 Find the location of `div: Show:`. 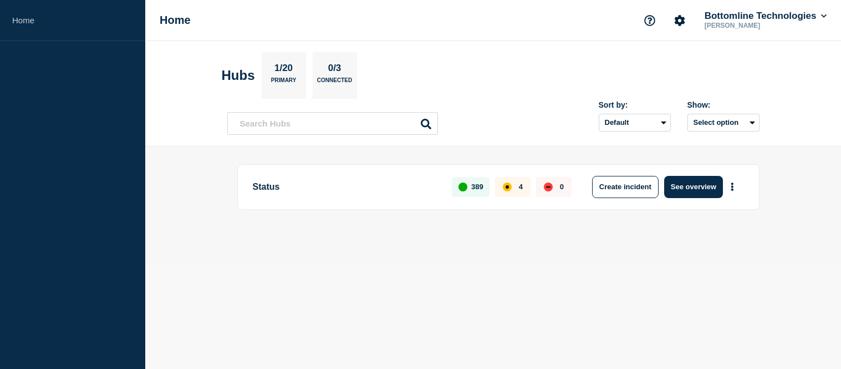

div: Show: is located at coordinates (724, 105).